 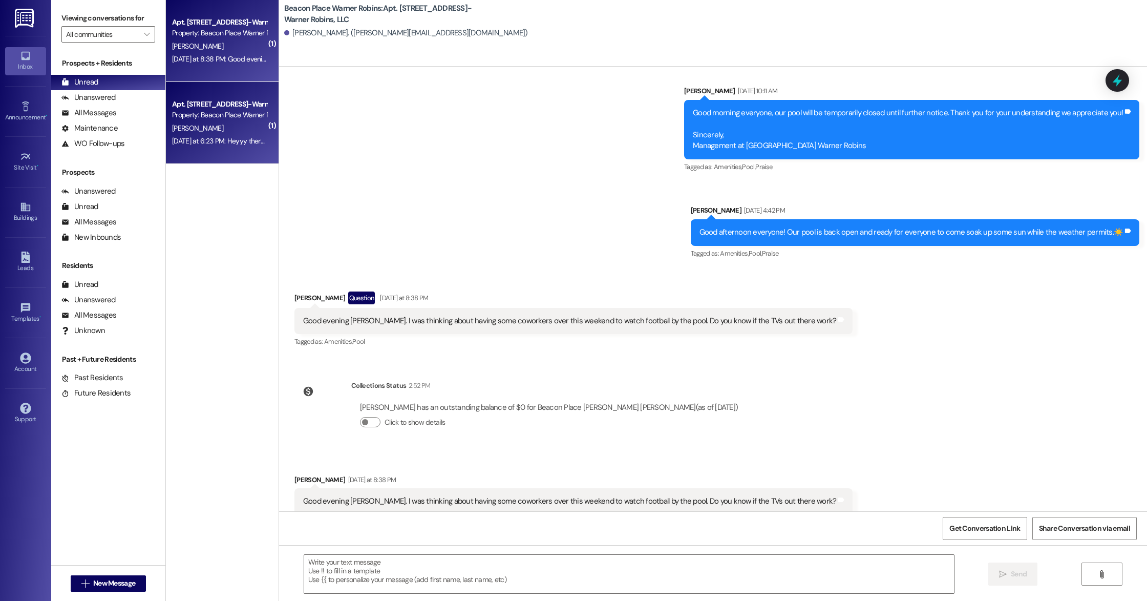 What do you see at coordinates (1013, 573) in the screenshot?
I see `button: Send` at bounding box center [1013, 573].